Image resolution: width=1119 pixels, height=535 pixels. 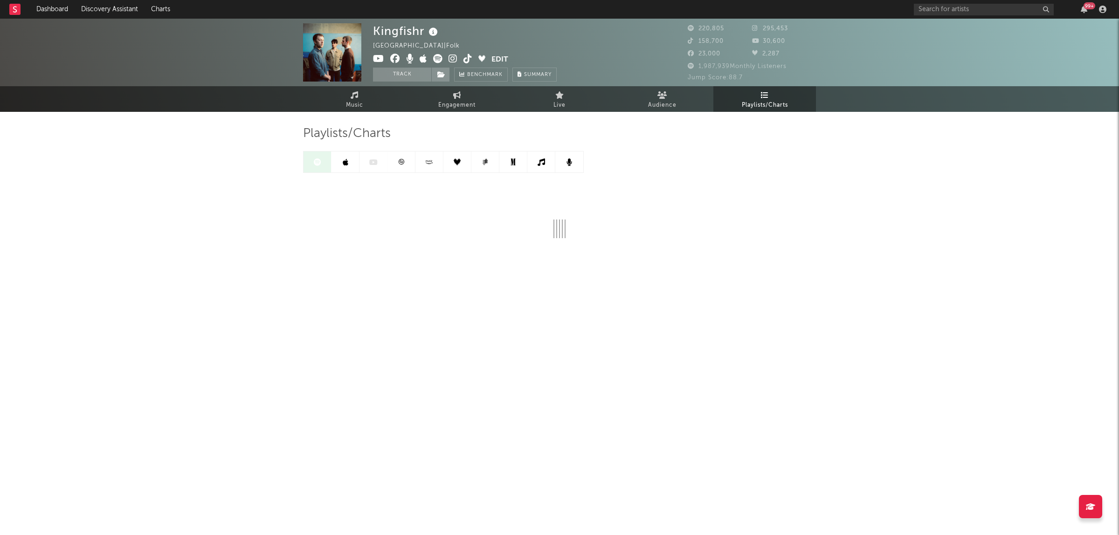 I want to click on span: Audience, so click(x=662, y=105).